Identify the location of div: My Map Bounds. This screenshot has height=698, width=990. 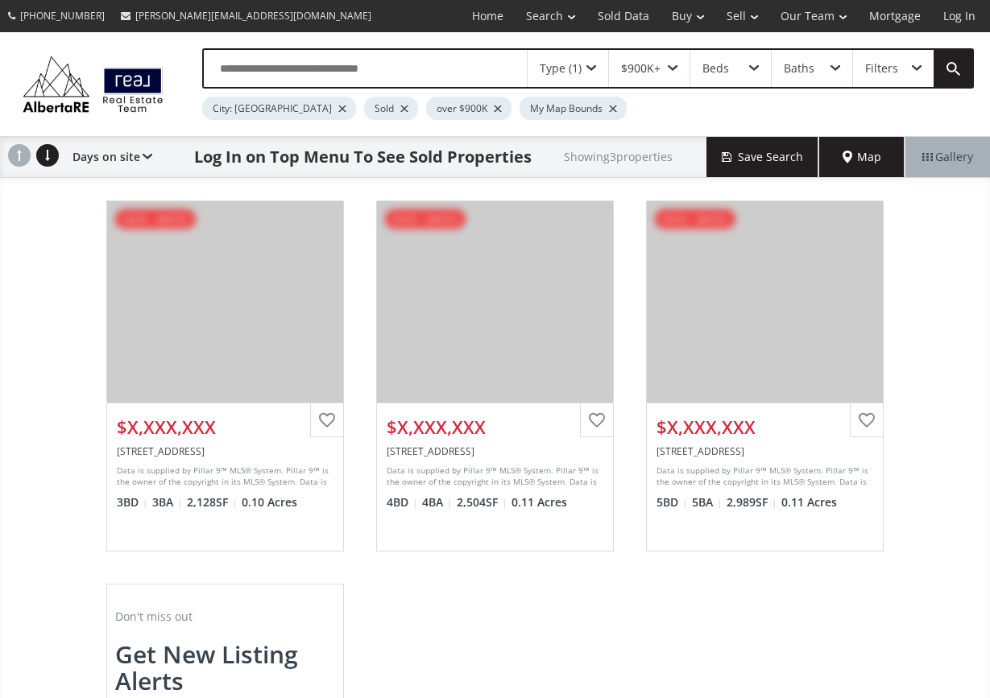
(573, 108).